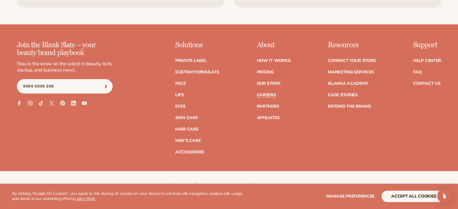 The image size is (458, 209). Describe the element at coordinates (351, 45) in the screenshot. I see `p: Resources` at that location.